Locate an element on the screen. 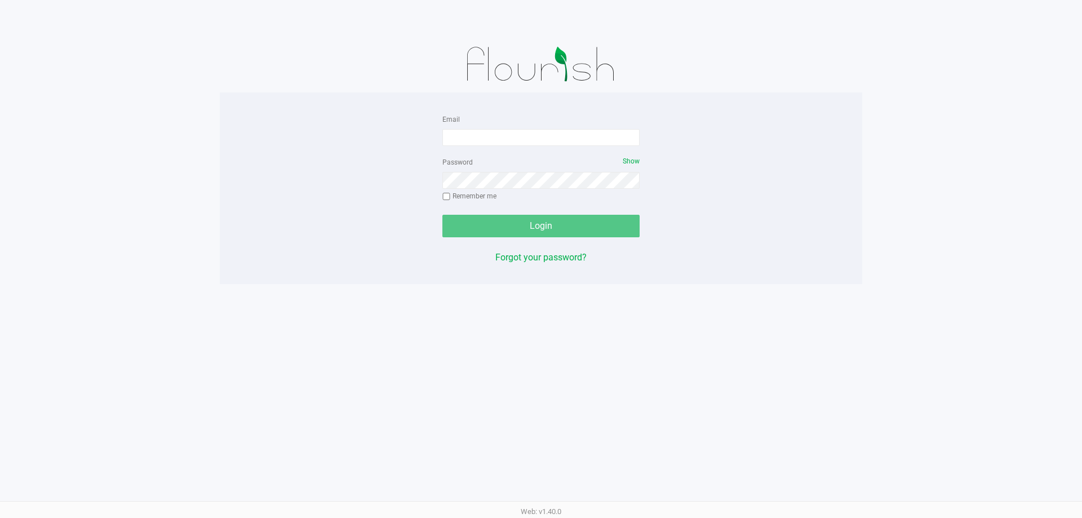 This screenshot has width=1082, height=518. input: Remember me is located at coordinates (446, 197).